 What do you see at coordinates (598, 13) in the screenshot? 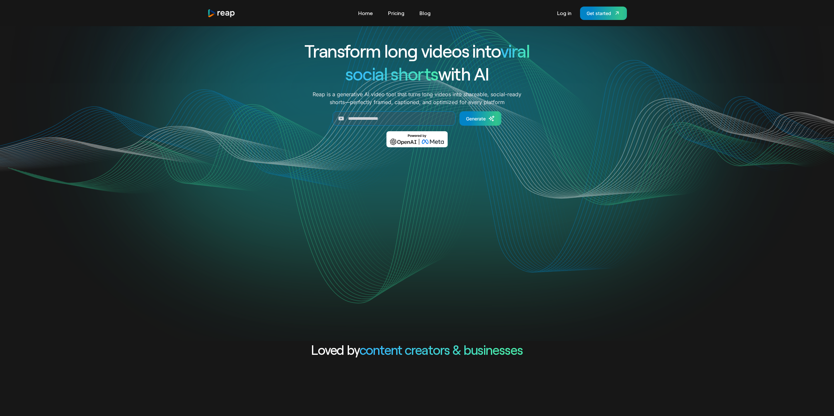
I see `div: Get started` at bounding box center [598, 13].